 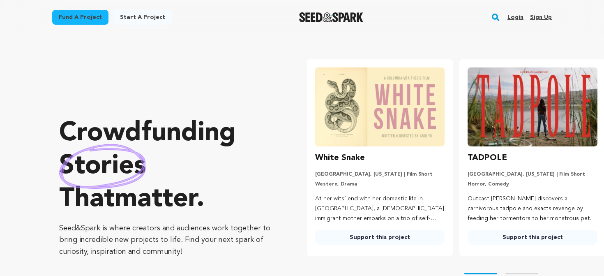 I want to click on a: Login, so click(x=515, y=17).